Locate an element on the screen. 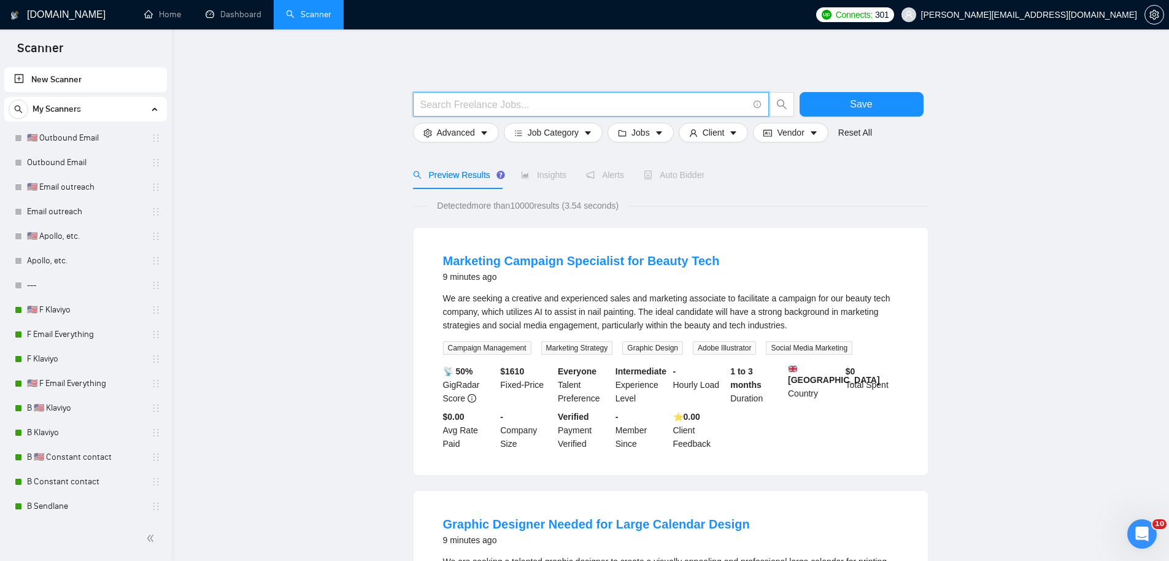 This screenshot has height=561, width=1169. b: 📡 50% is located at coordinates (458, 371).